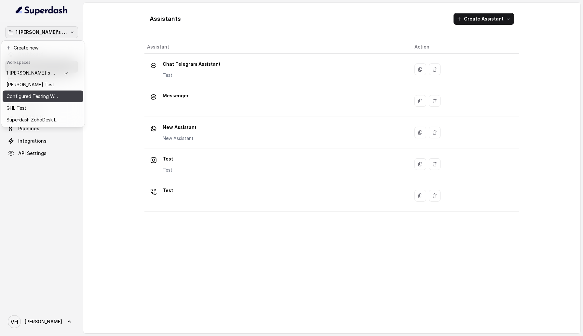  I want to click on p: Configured Testing Workspace, so click(33, 96).